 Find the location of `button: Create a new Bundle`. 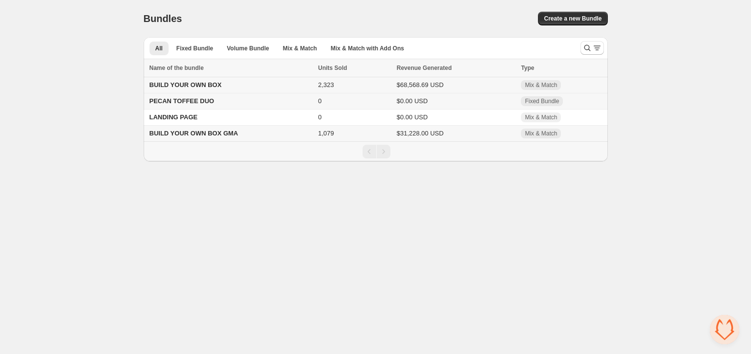

button: Create a new Bundle is located at coordinates (573, 19).